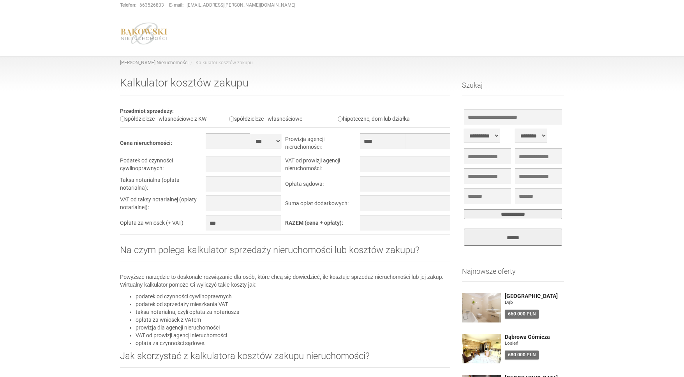 This screenshot has height=377, width=684. Describe the element at coordinates (513, 275) in the screenshot. I see `h3: Najnowsze oferty` at that location.